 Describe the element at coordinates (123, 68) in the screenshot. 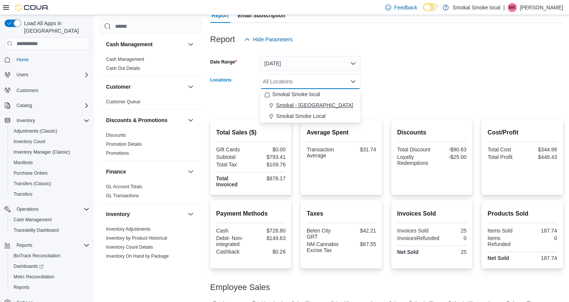

I see `span: Cash Out Details` at that location.